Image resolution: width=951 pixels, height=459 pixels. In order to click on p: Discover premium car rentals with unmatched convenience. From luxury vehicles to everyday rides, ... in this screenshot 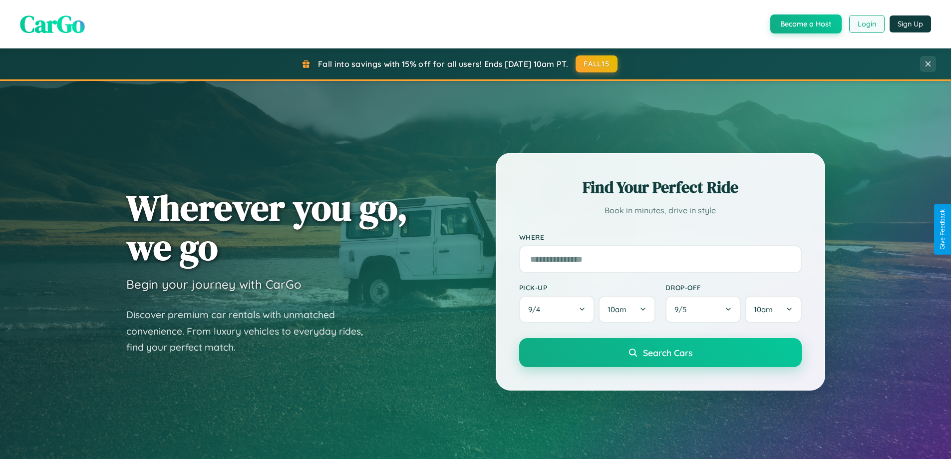, I will do `click(251, 331)`.